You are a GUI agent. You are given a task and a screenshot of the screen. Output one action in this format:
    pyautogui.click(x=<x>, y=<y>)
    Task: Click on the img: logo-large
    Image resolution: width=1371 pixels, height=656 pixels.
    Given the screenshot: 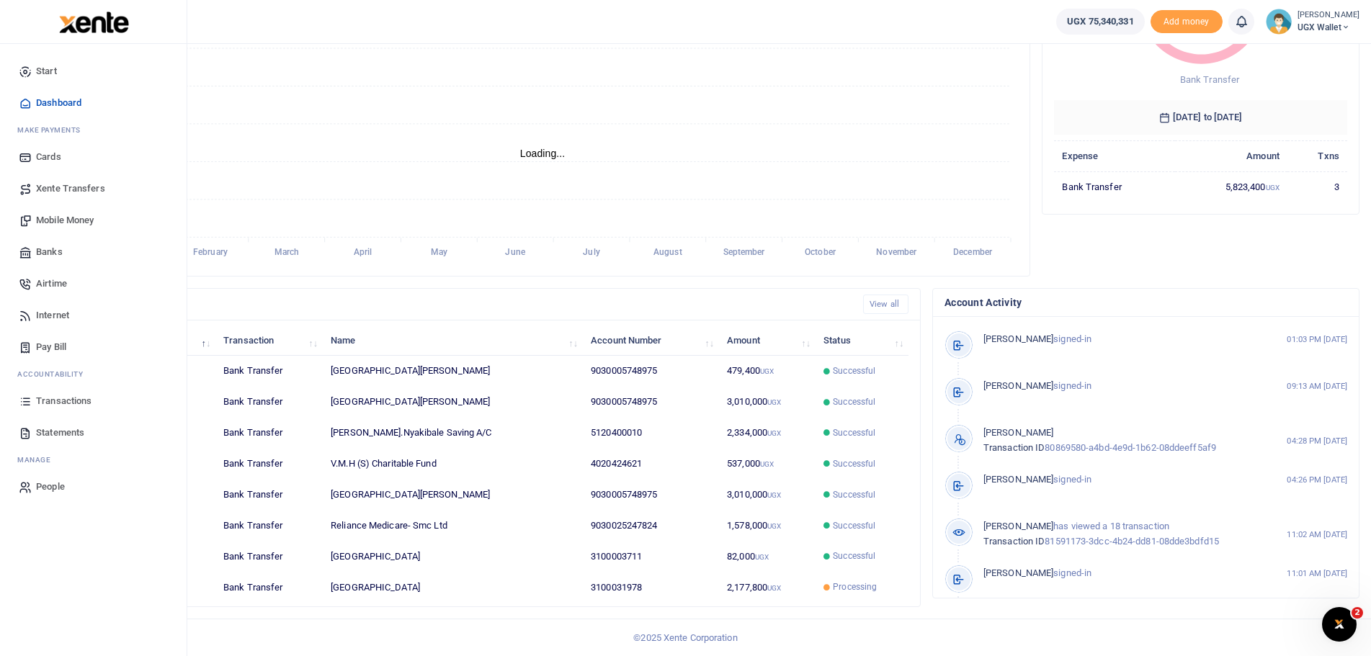 What is the action you would take?
    pyautogui.click(x=94, y=22)
    